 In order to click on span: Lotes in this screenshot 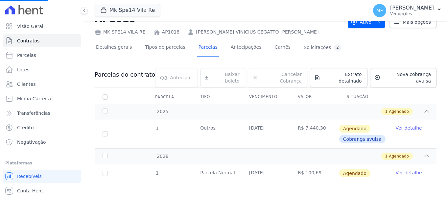, I will do `click(23, 70)`.